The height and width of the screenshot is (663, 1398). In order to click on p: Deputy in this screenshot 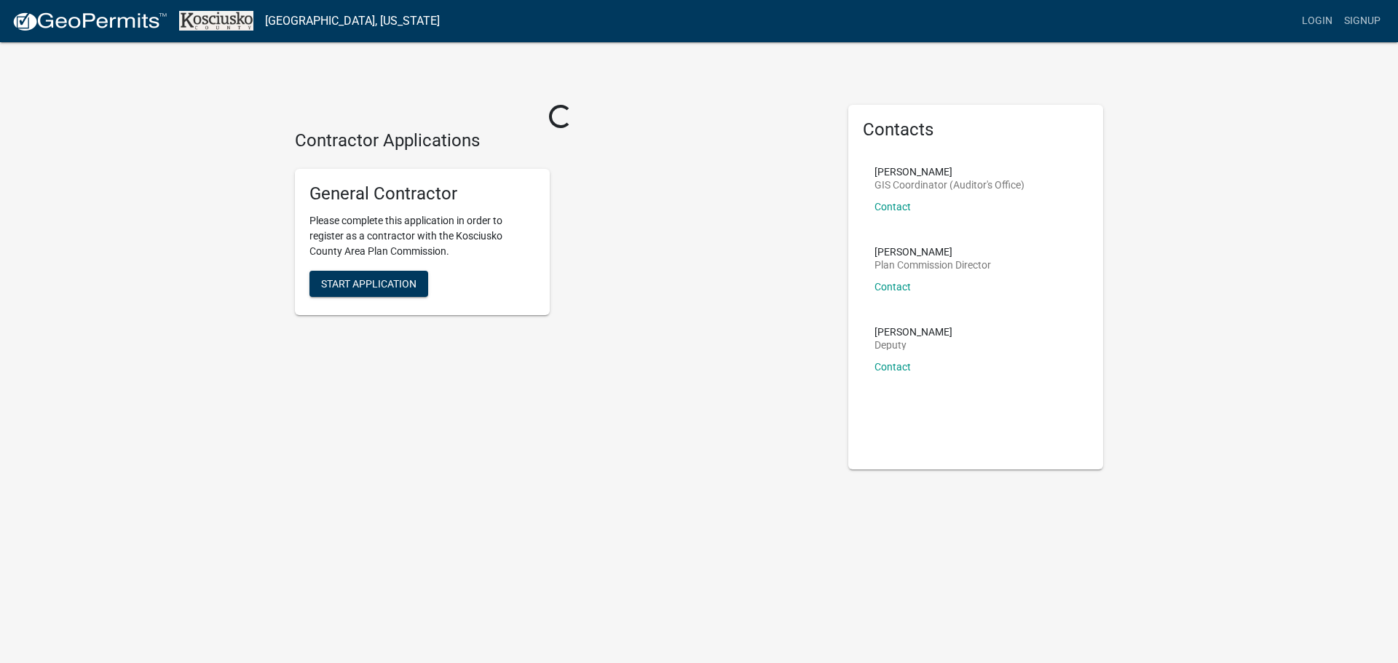, I will do `click(913, 345)`.